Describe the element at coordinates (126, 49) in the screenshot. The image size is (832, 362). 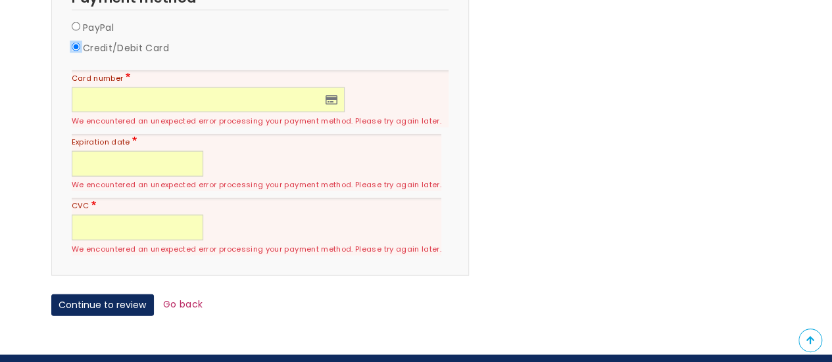
I see `label: Credit/Debit Card` at that location.